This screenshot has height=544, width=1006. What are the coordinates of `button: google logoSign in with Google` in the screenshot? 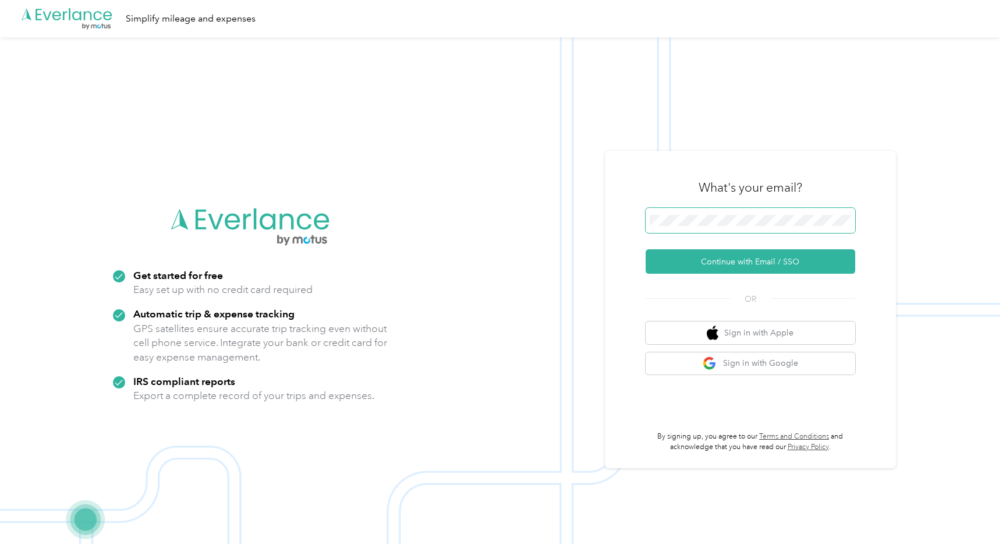 It's located at (751, 363).